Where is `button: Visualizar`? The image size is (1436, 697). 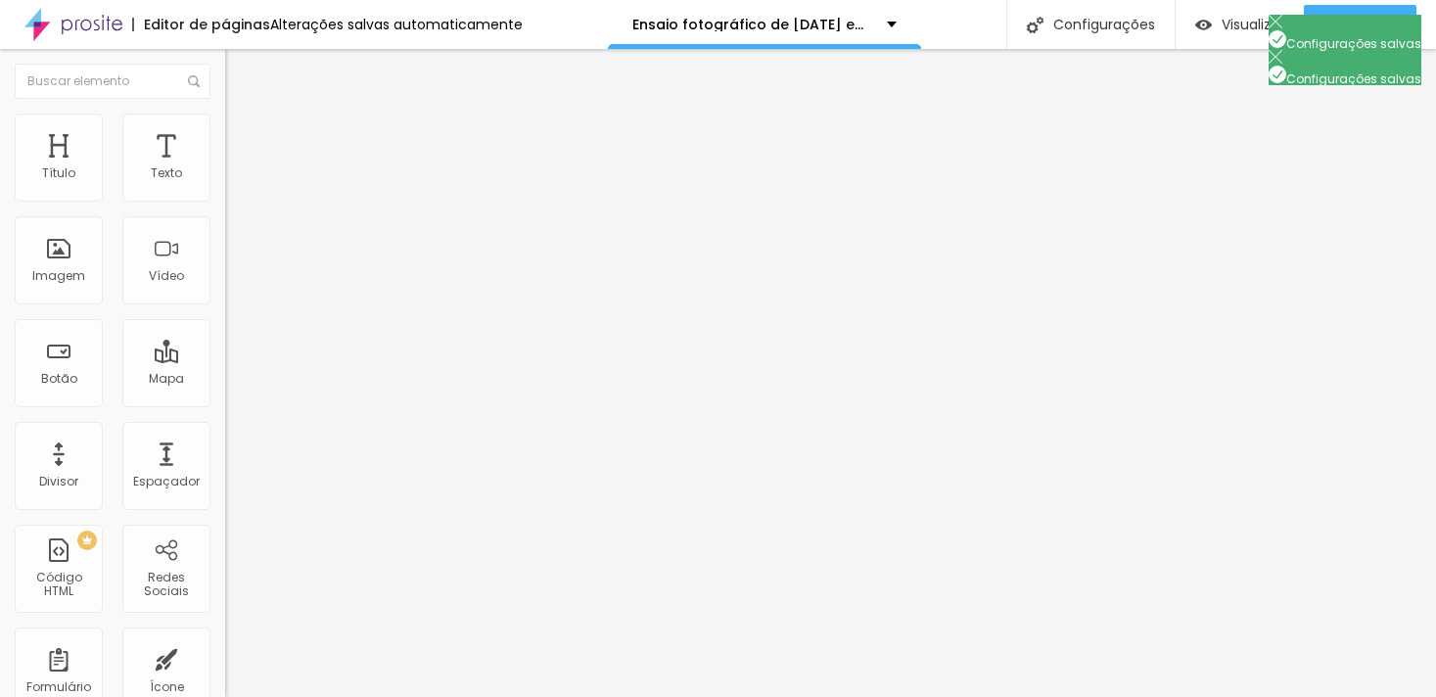 button: Visualizar is located at coordinates (1240, 24).